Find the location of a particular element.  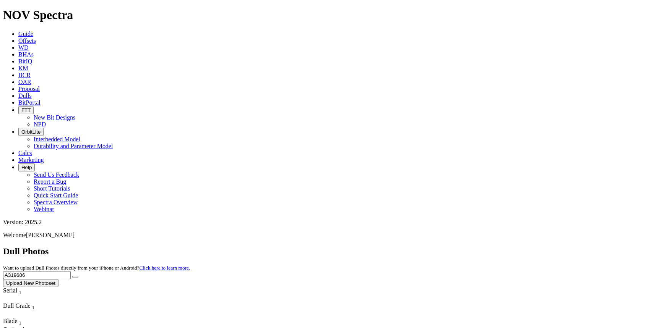

a: Interbedded Model is located at coordinates (57, 139).